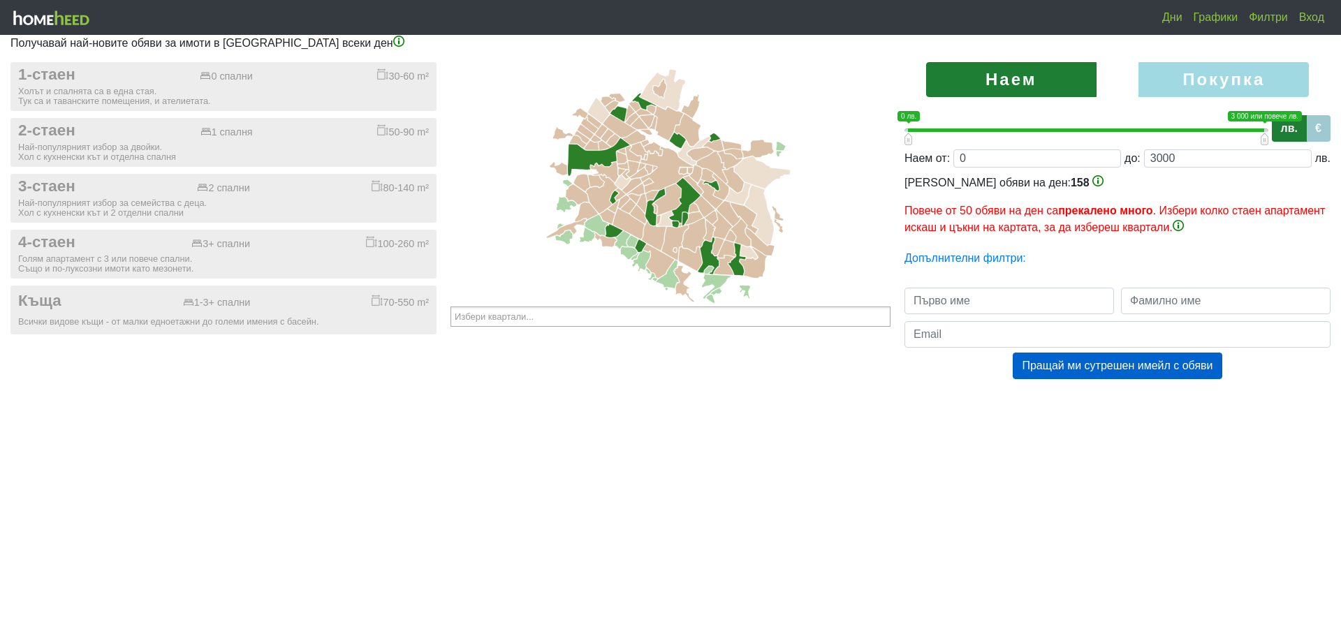 The height and width of the screenshot is (636, 1341). Describe the element at coordinates (1289, 128) in the screenshot. I see `label: лв.` at that location.